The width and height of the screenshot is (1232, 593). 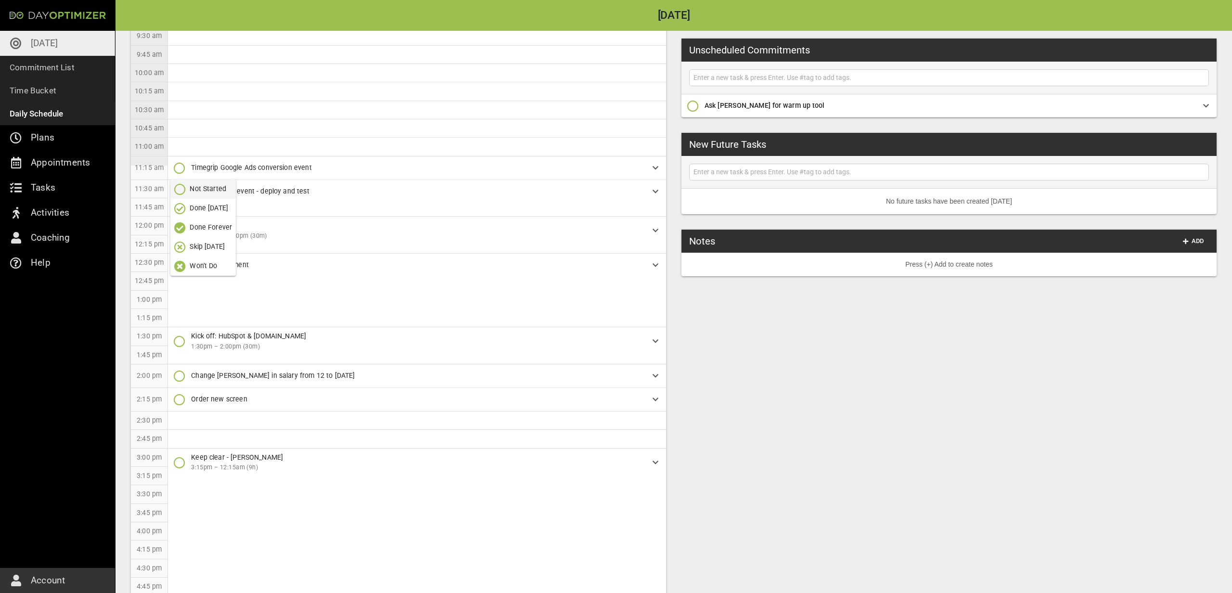 What do you see at coordinates (149, 399) in the screenshot?
I see `p: 2:15 pm` at bounding box center [149, 399].